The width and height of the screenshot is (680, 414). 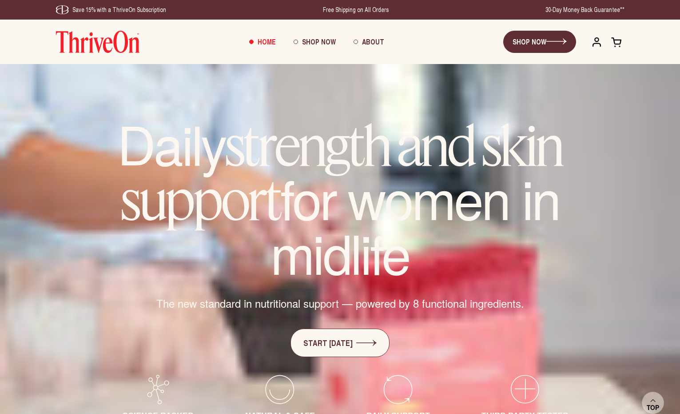 What do you see at coordinates (315, 42) in the screenshot?
I see `a: Shop Now` at bounding box center [315, 42].